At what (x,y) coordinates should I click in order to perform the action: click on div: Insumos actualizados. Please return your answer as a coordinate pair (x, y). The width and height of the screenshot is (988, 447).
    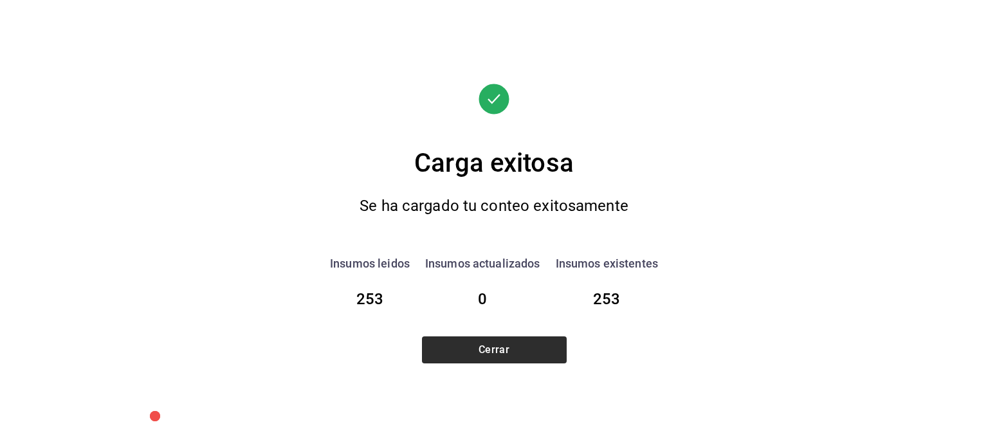
    Looking at the image, I should click on (483, 263).